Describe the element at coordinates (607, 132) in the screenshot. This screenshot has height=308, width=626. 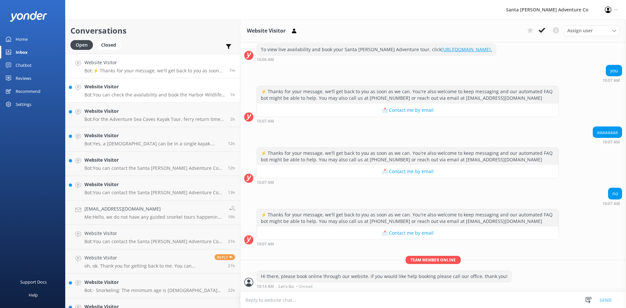
I see `div: aaaaaaaa` at that location.